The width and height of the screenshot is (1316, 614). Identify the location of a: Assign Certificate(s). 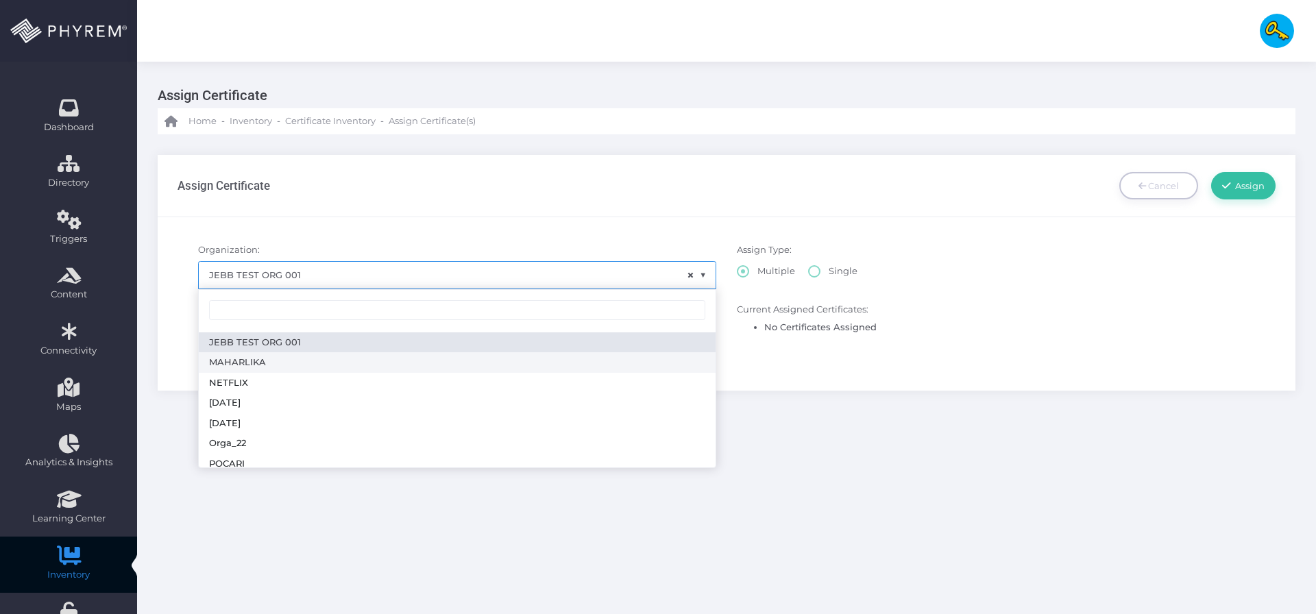
(432, 121).